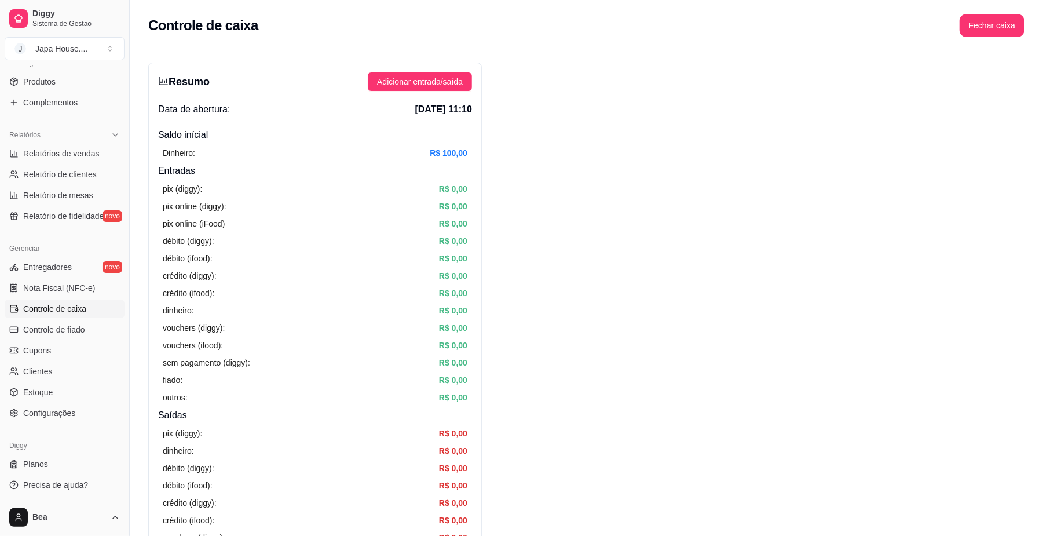  What do you see at coordinates (64, 267) in the screenshot?
I see `a: Entregadoresnovo` at bounding box center [64, 267].